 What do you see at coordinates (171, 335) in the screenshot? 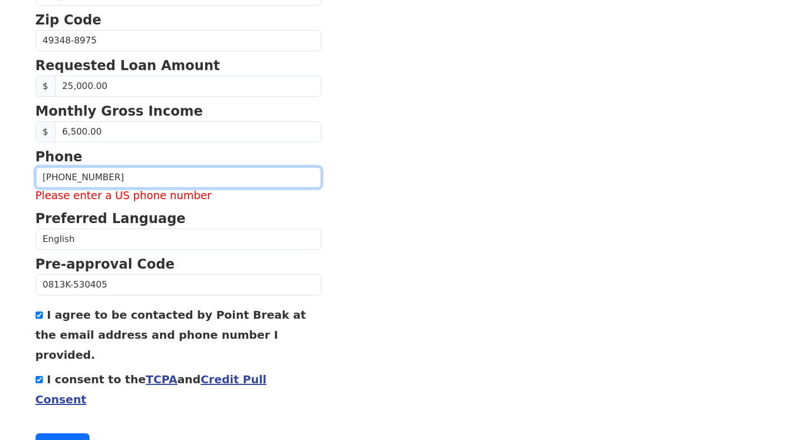
I see `label: I agree to be contacted by Point Break at the email address and phone number I provided.` at bounding box center [171, 335].